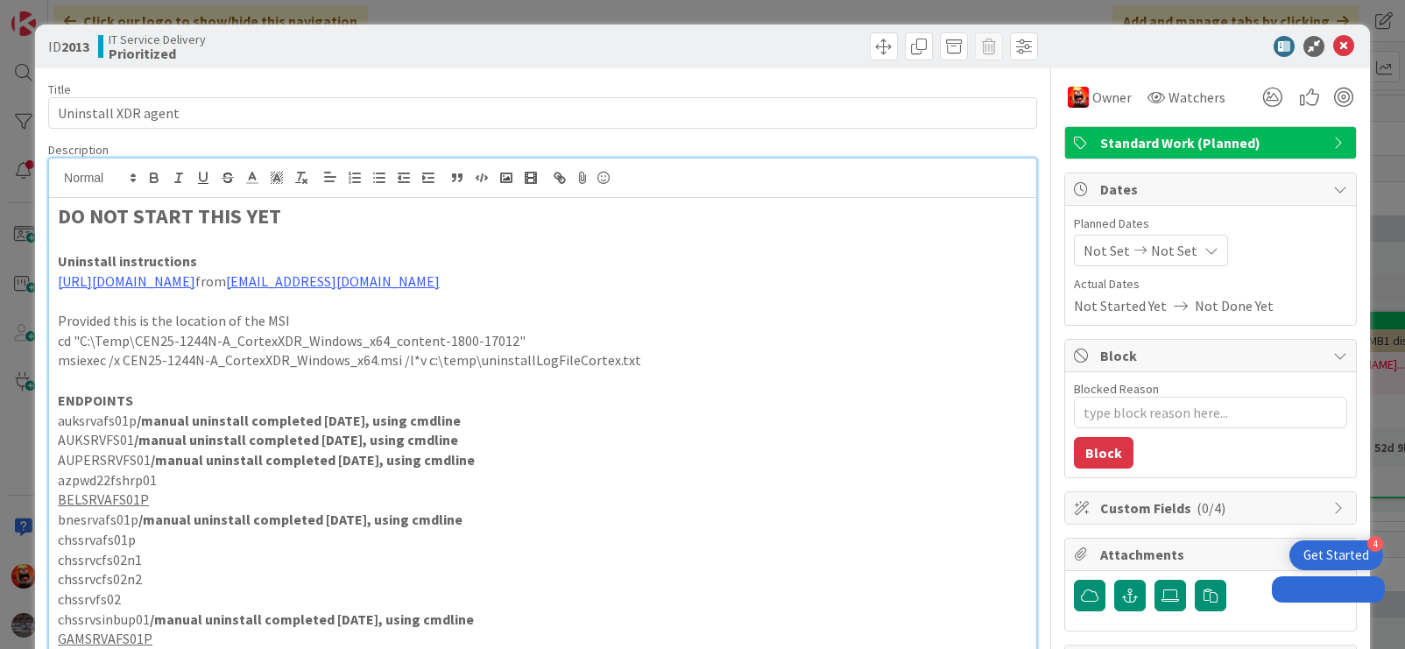  Describe the element at coordinates (542, 599) in the screenshot. I see `p: chssrvfs02` at that location.